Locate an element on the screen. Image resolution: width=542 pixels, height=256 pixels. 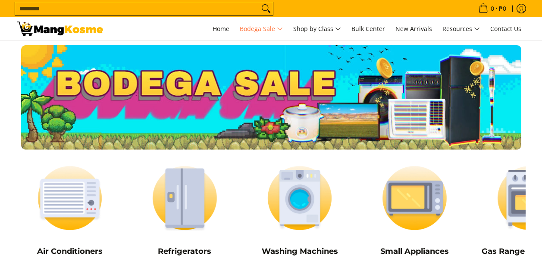
img: Refrigerators is located at coordinates (184, 198).